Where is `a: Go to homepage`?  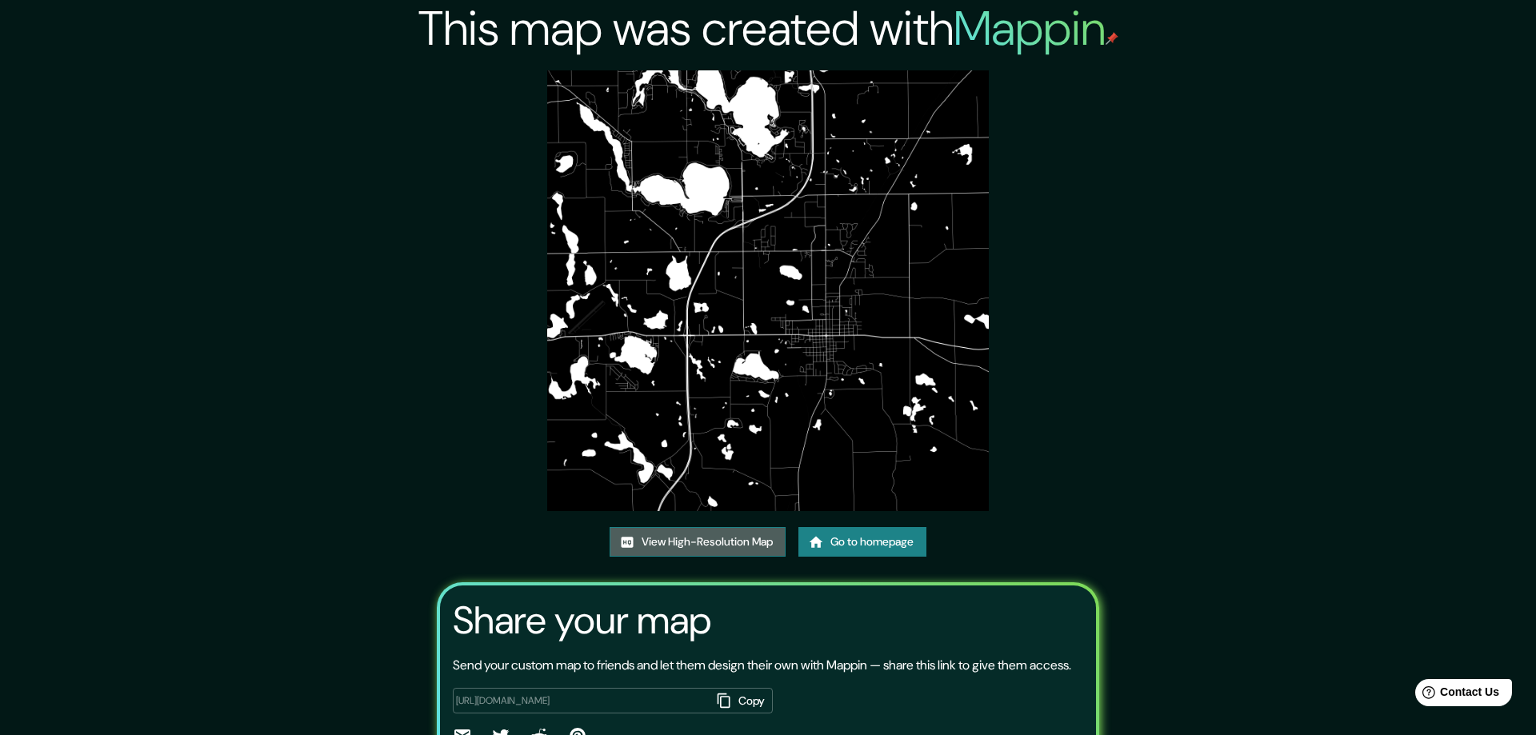
a: Go to homepage is located at coordinates (862, 541).